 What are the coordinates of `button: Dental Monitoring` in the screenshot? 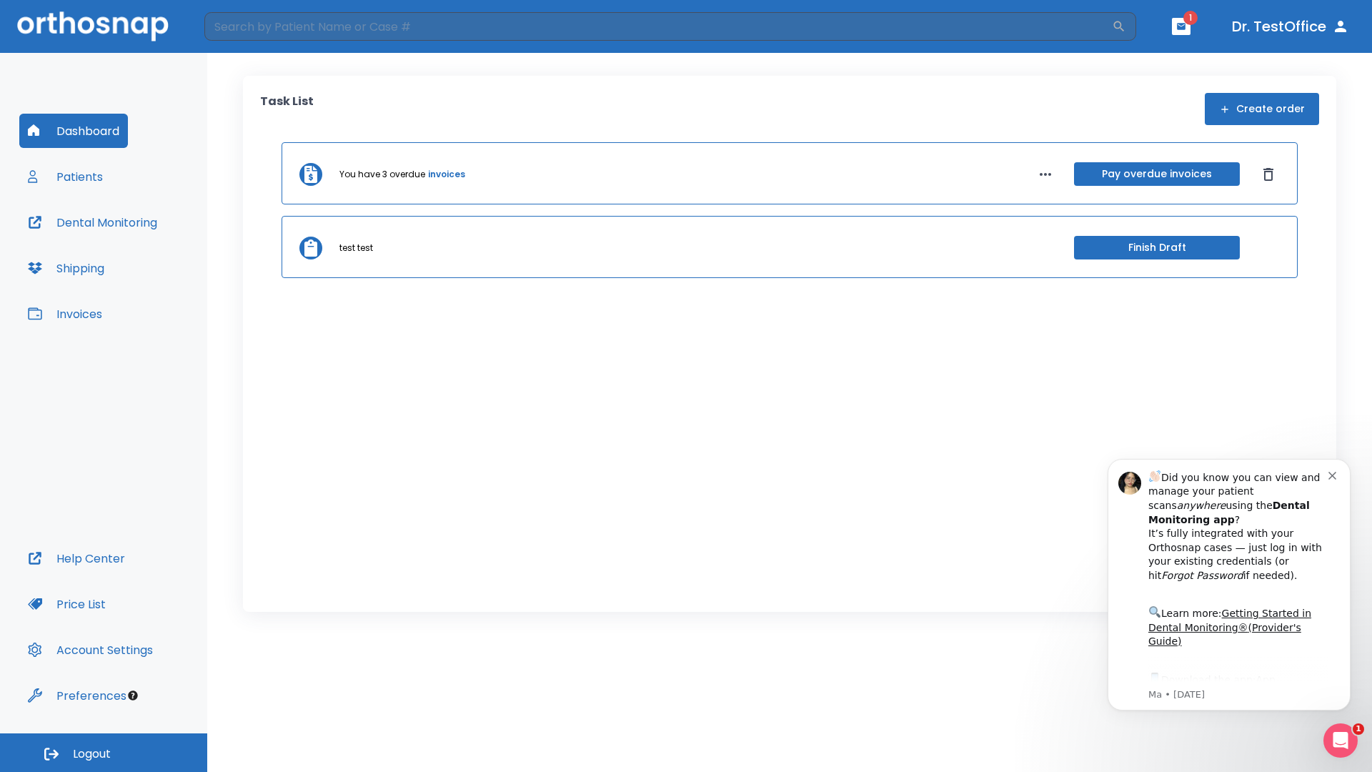 It's located at (92, 222).